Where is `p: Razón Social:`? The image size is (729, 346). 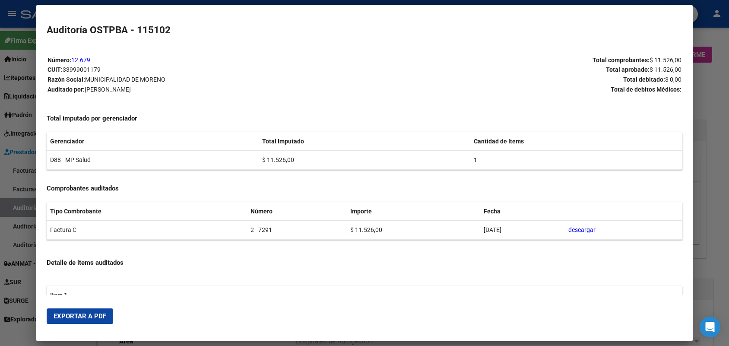
p: Razón Social: is located at coordinates (205, 79).